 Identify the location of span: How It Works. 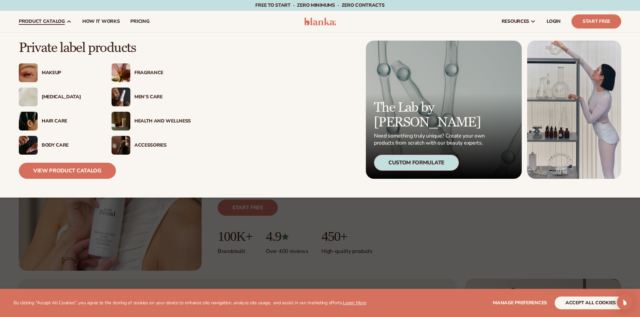
(101, 21).